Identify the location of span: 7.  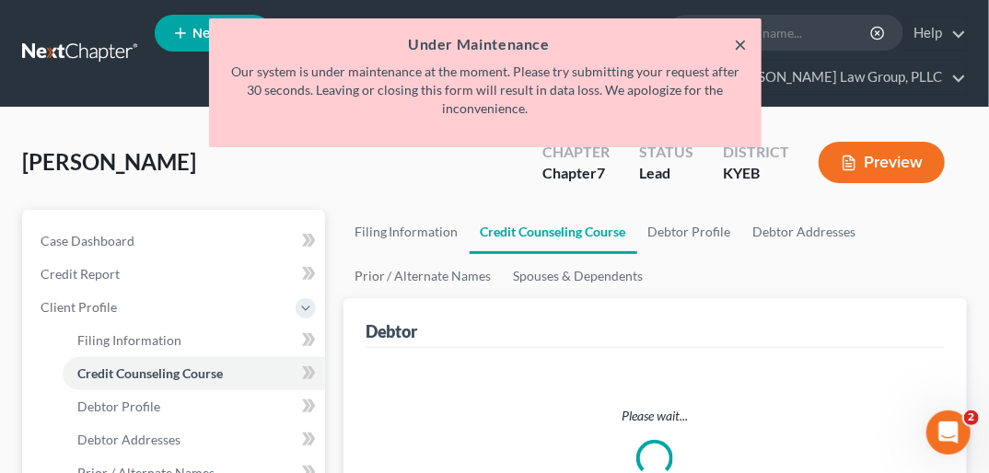
(600, 172).